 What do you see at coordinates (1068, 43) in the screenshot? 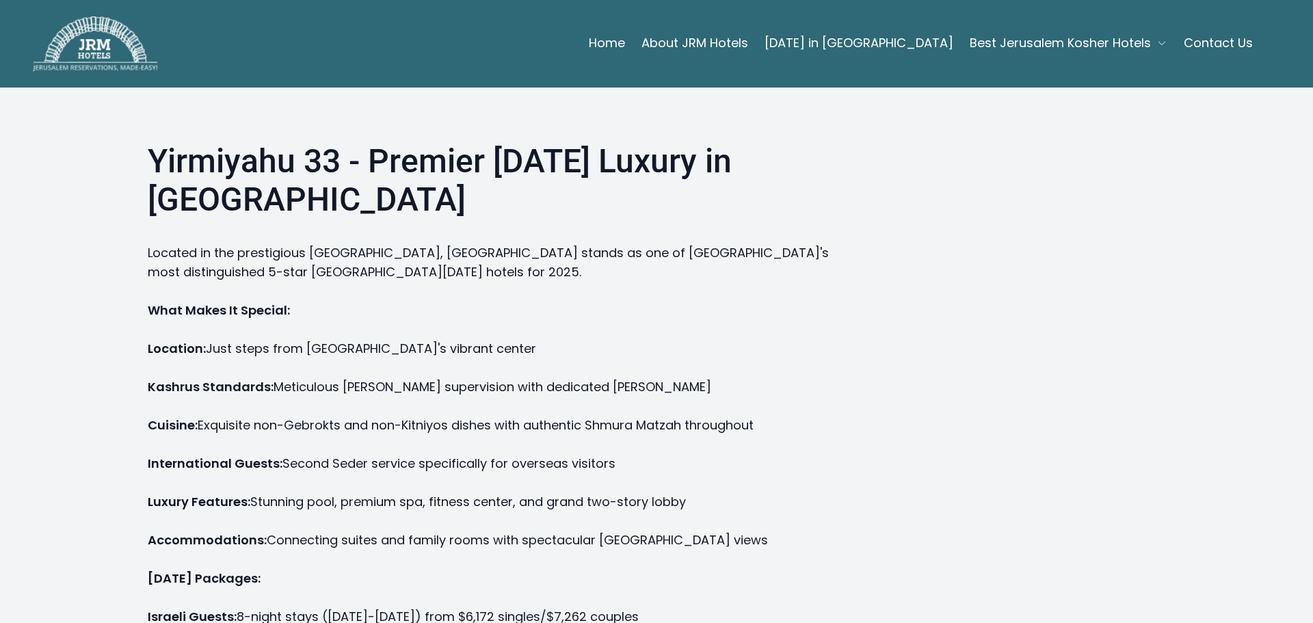
I see `button: Best Jerusalem Kosher Hotels` at bounding box center [1068, 43].